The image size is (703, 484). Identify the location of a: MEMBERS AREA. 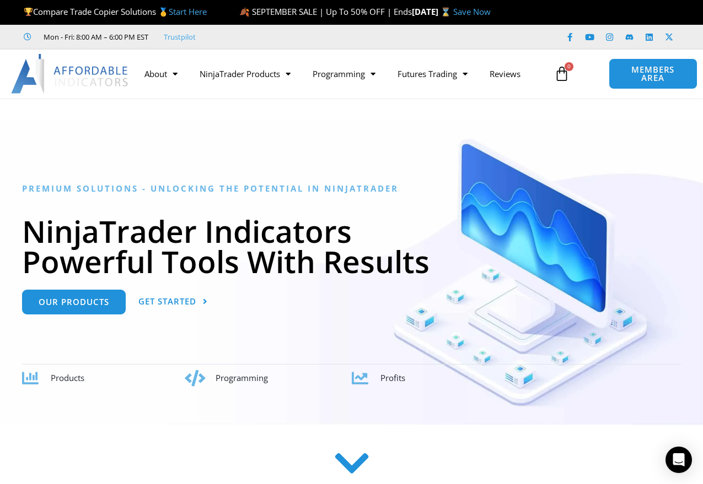
(652, 74).